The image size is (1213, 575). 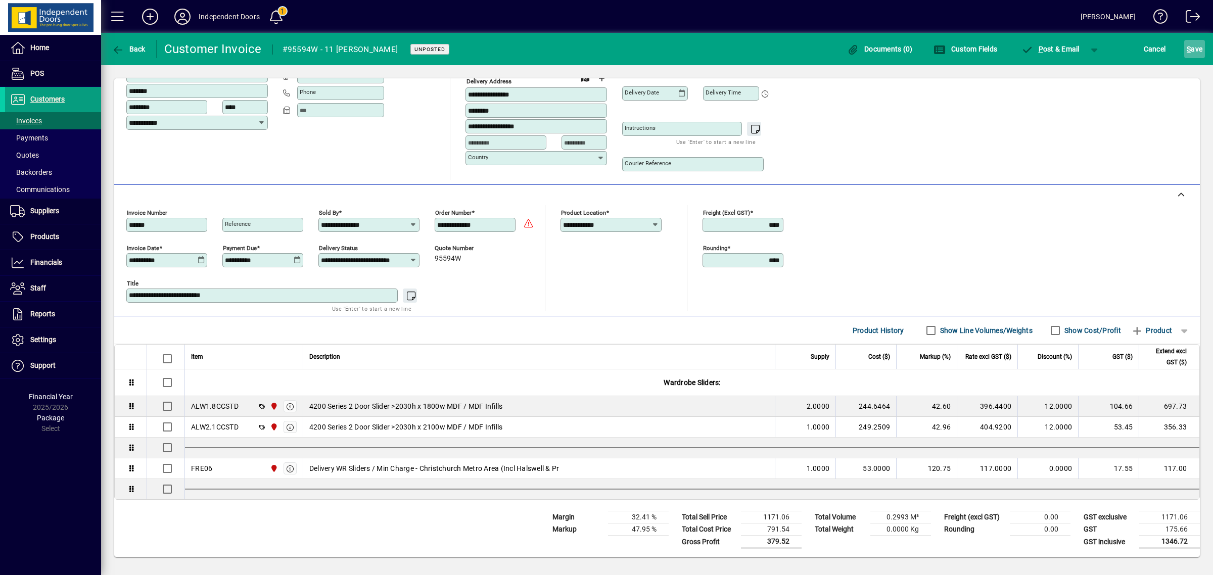 What do you see at coordinates (53, 211) in the screenshot?
I see `a: Suppliers` at bounding box center [53, 211].